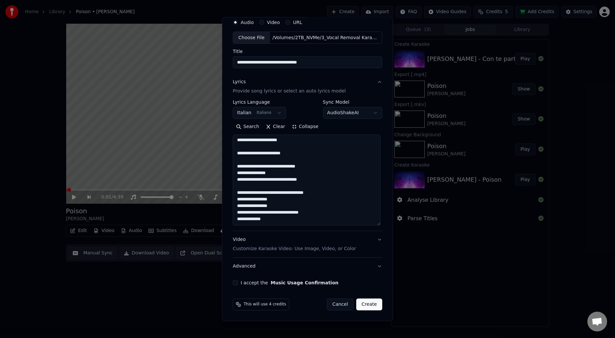 This screenshot has width=615, height=338. What do you see at coordinates (298, 22) in the screenshot?
I see `label: URL` at bounding box center [298, 22].